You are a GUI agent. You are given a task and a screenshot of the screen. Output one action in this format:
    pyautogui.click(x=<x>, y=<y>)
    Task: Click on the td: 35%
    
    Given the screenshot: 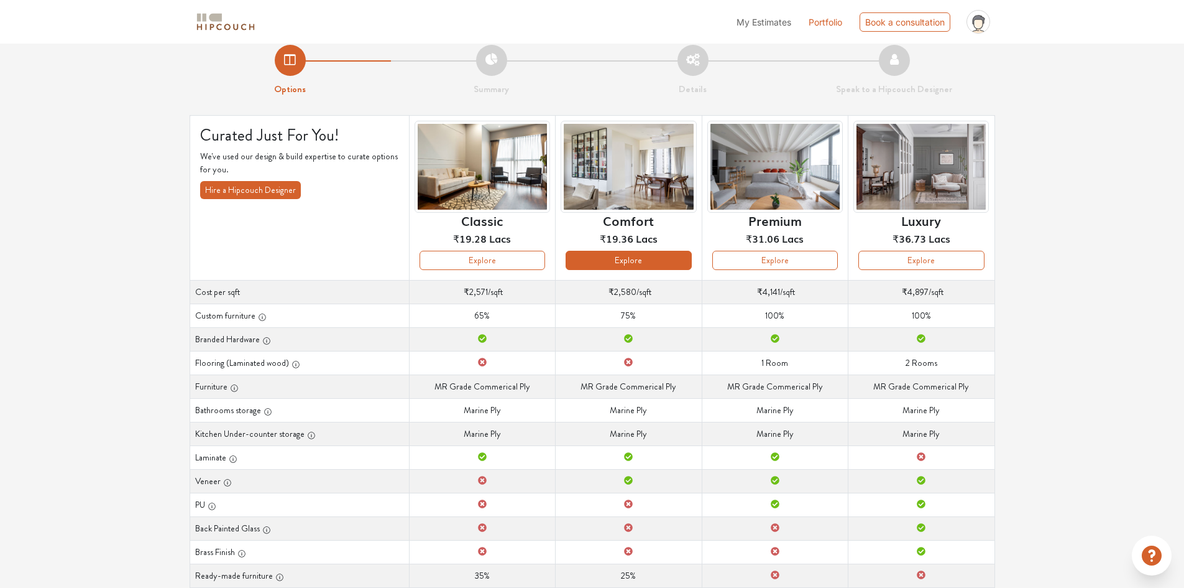 What is the action you would take?
    pyautogui.click(x=482, y=575)
    